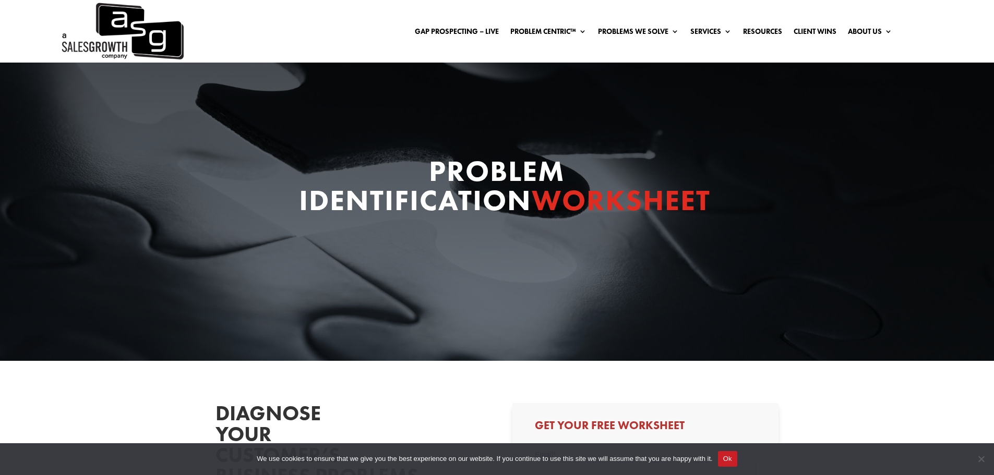 The height and width of the screenshot is (475, 994). I want to click on h3: Get Your Free Worksheet, so click(645, 428).